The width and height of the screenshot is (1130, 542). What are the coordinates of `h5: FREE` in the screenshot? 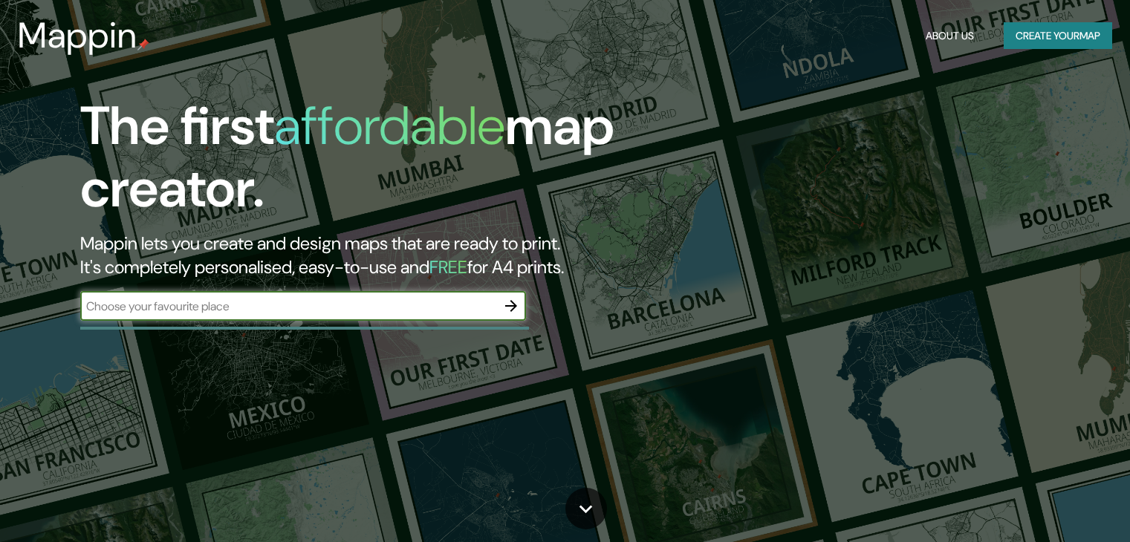 It's located at (448, 267).